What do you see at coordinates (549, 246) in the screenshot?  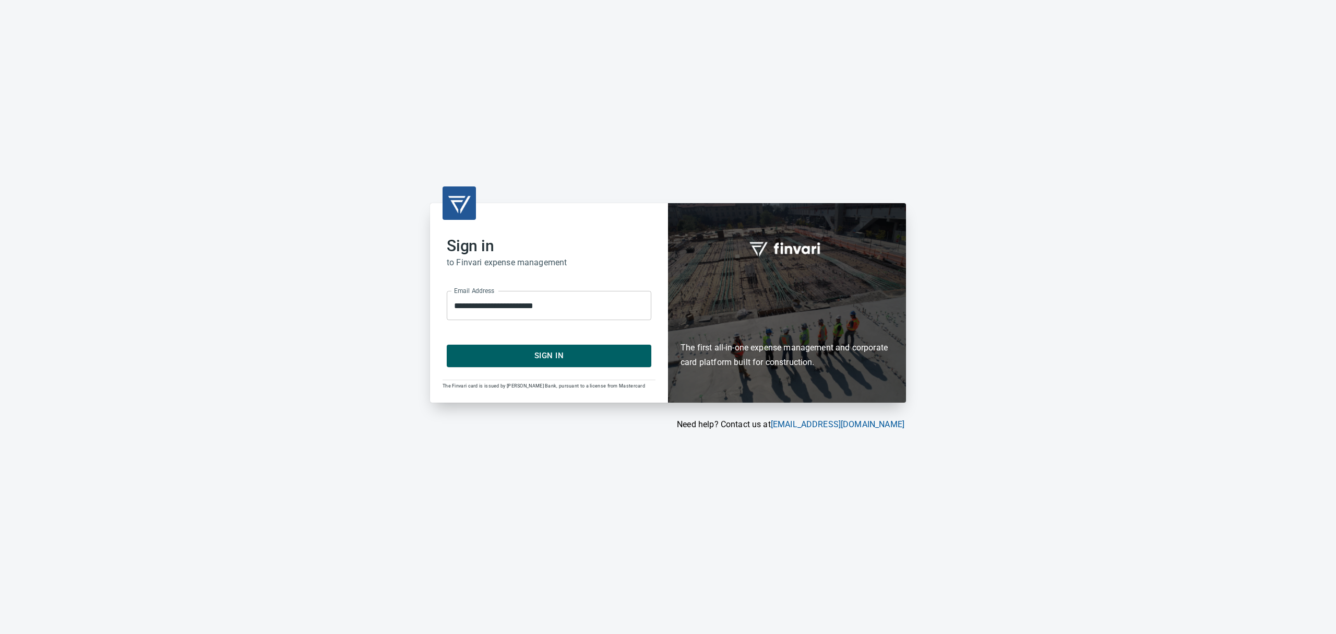 I see `h2: Sign in` at bounding box center [549, 246].